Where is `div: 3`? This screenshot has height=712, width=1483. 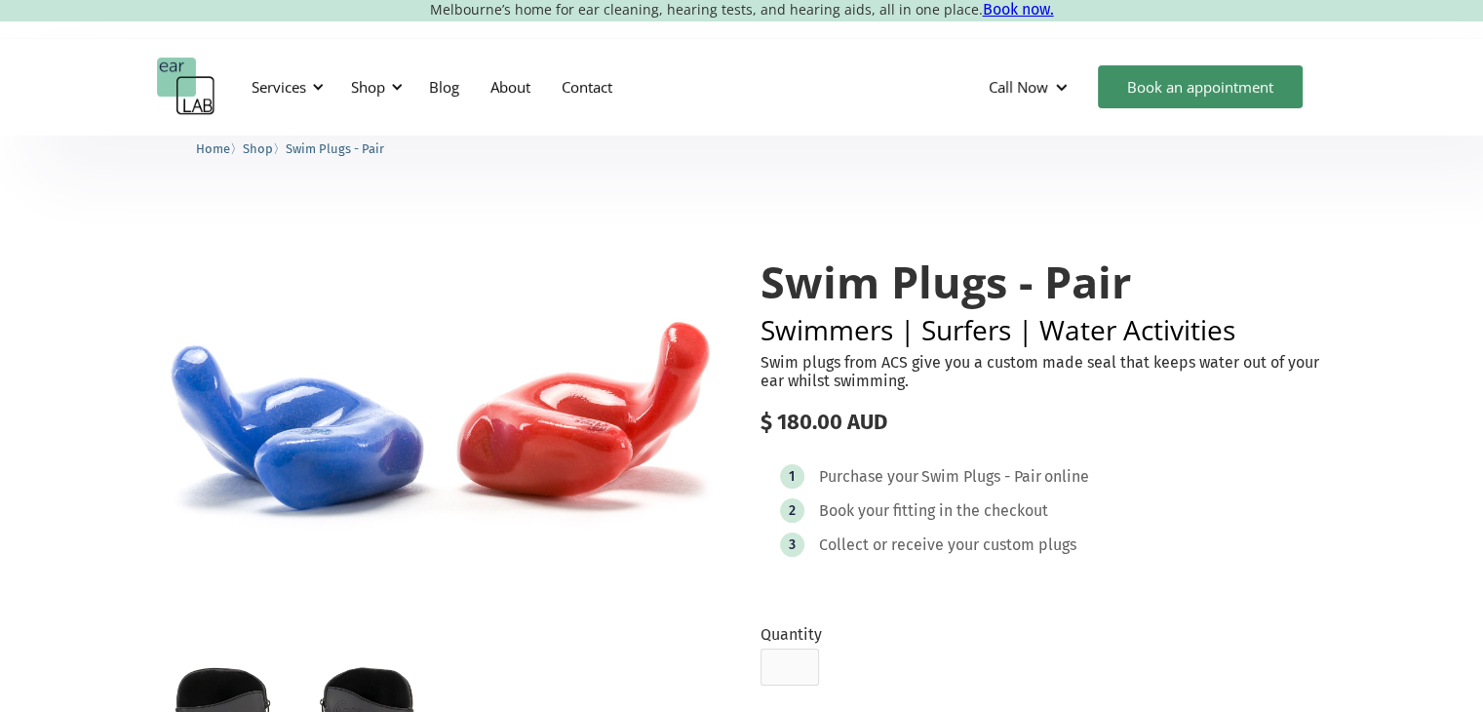
div: 3 is located at coordinates (792, 544).